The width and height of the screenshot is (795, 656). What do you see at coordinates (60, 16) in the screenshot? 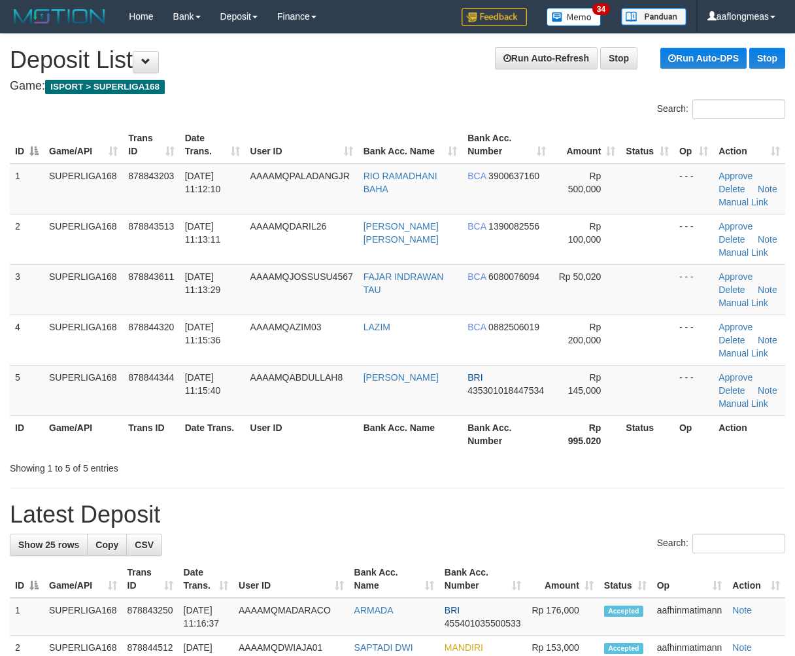
I see `img: MOTION_logo.png` at bounding box center [60, 16].